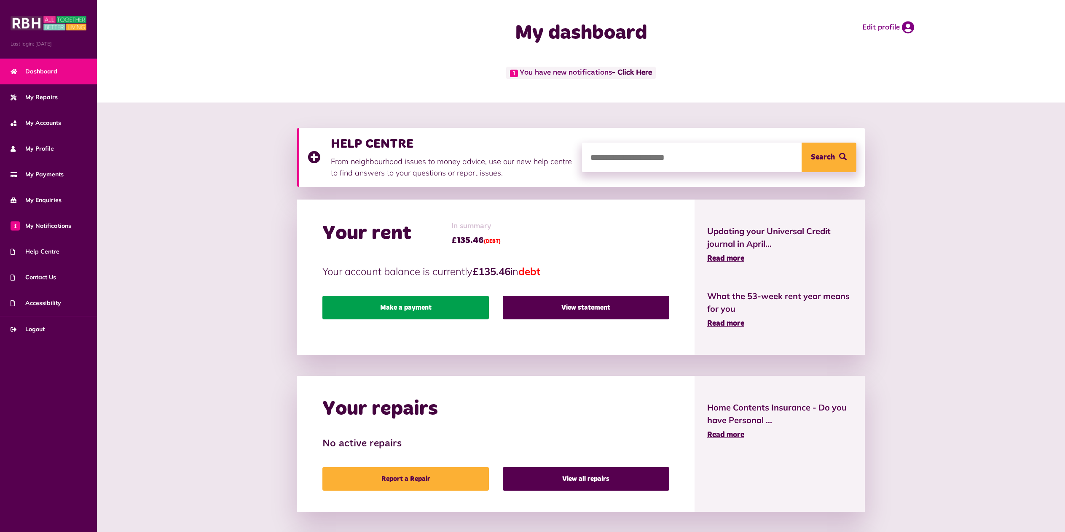 Image resolution: width=1065 pixels, height=532 pixels. What do you see at coordinates (380, 409) in the screenshot?
I see `h2: Your repairs` at bounding box center [380, 409].